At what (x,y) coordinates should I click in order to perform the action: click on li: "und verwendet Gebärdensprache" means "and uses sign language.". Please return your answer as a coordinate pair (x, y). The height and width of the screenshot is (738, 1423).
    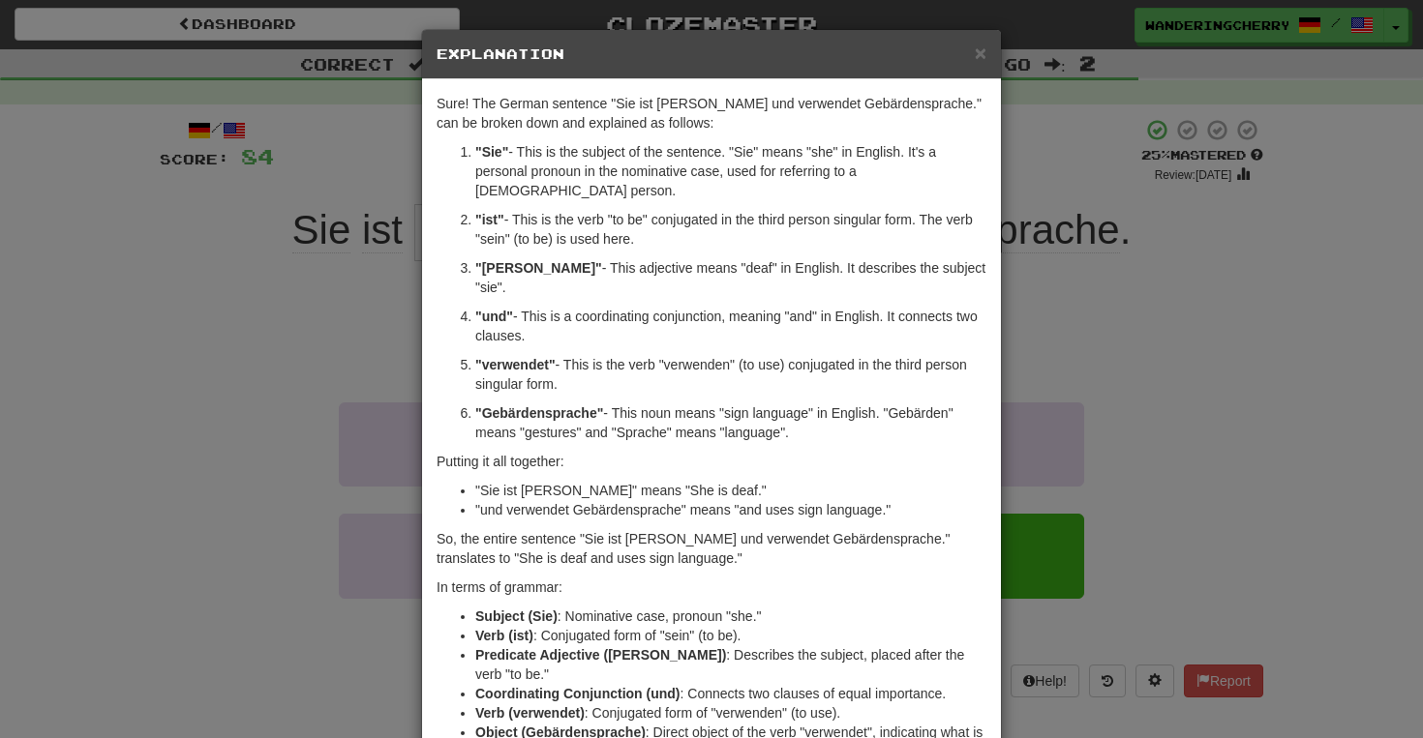
    Looking at the image, I should click on (731, 510).